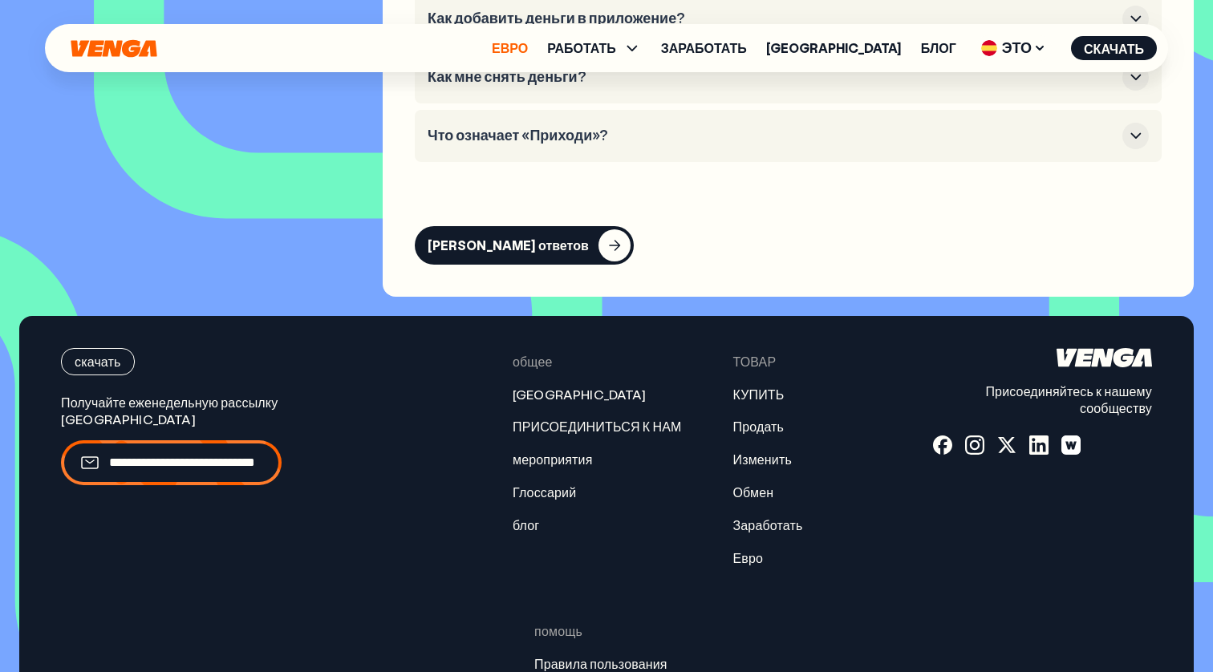  I want to click on a: Продать, so click(758, 427).